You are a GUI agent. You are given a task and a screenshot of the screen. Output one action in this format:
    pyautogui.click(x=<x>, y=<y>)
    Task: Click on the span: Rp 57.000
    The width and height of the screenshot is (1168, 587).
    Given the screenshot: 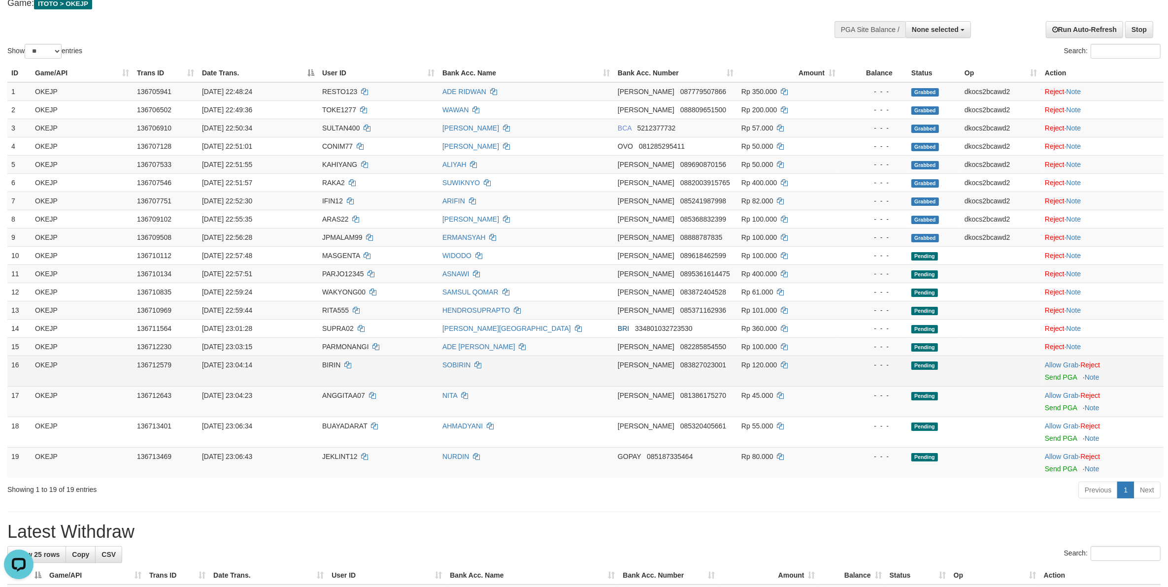 What is the action you would take?
    pyautogui.click(x=757, y=128)
    